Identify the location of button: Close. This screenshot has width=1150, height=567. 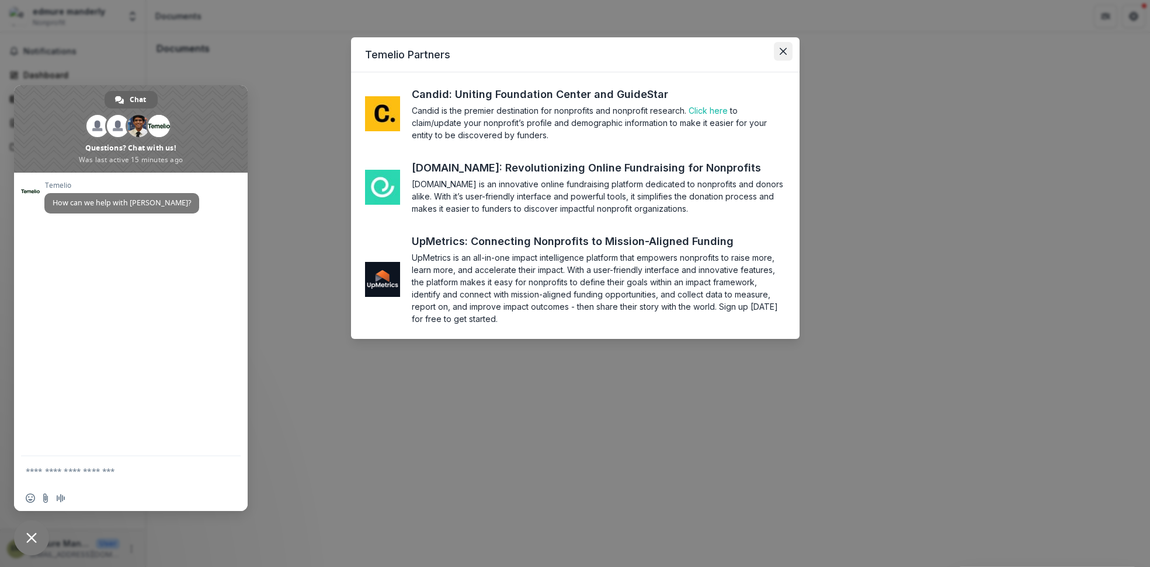
(783, 51).